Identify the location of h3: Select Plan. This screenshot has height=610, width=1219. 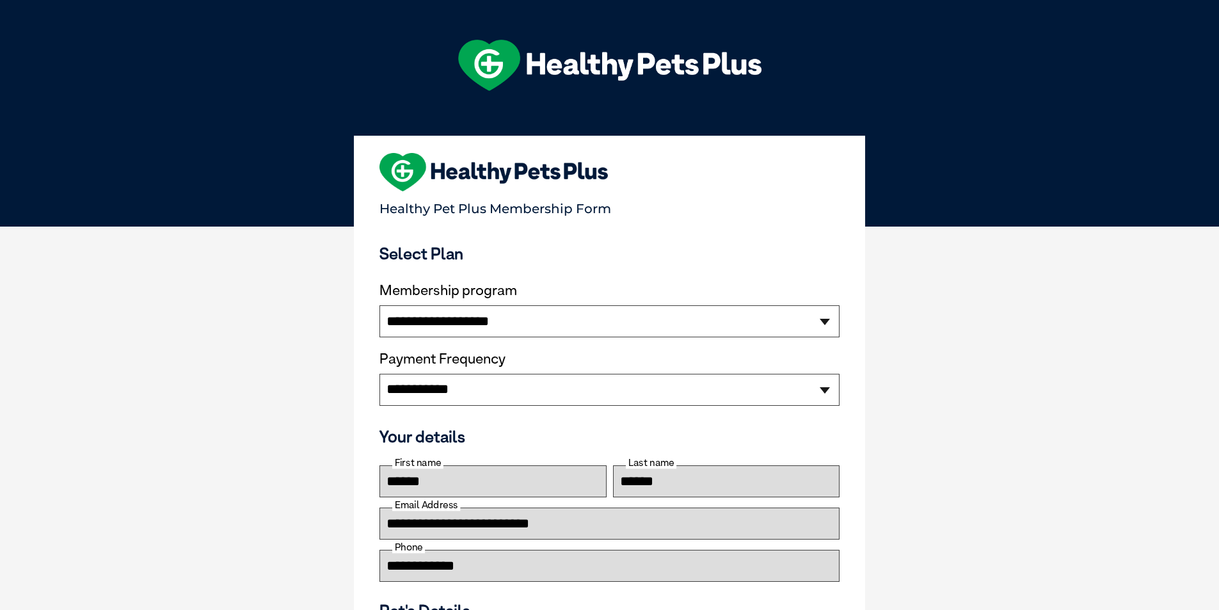
(609, 253).